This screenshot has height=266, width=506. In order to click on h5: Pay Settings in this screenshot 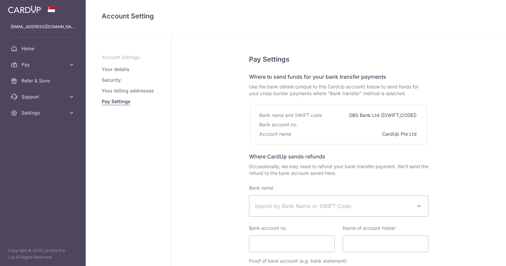, I will do `click(339, 59)`.